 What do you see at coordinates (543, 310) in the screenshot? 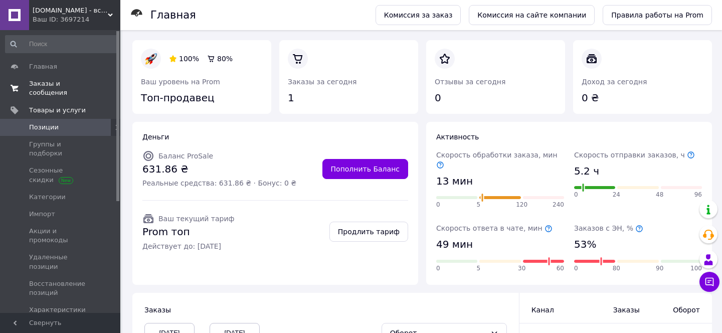
I see `span: Канал` at bounding box center [543, 310].